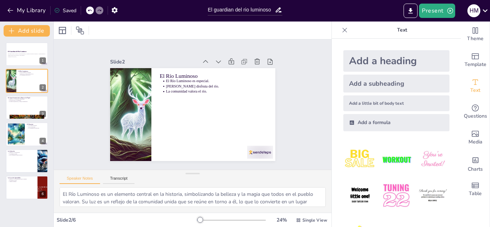 The height and width of the screenshot is (227, 490). I want to click on button: Transcript, so click(119, 180).